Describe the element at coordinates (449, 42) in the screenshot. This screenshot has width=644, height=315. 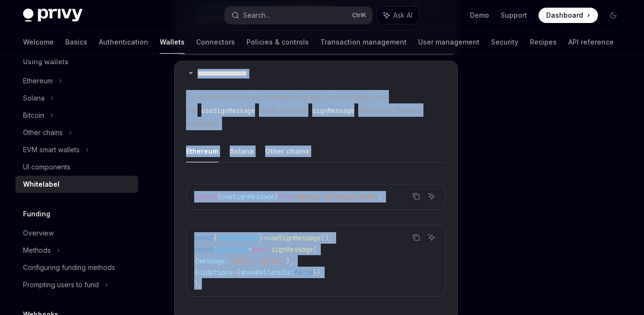
I see `a: User management` at that location.